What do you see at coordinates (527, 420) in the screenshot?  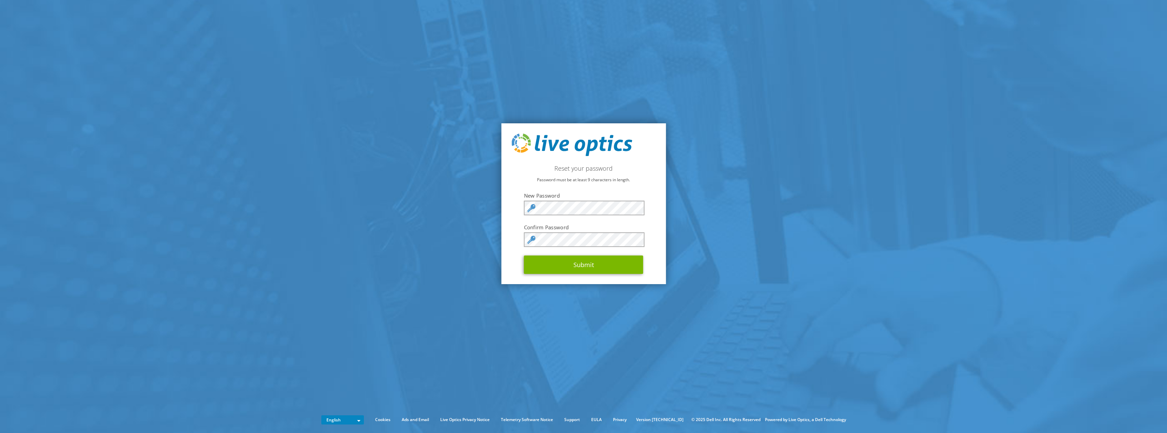 I see `a: Telemetry Software Notice` at bounding box center [527, 420].